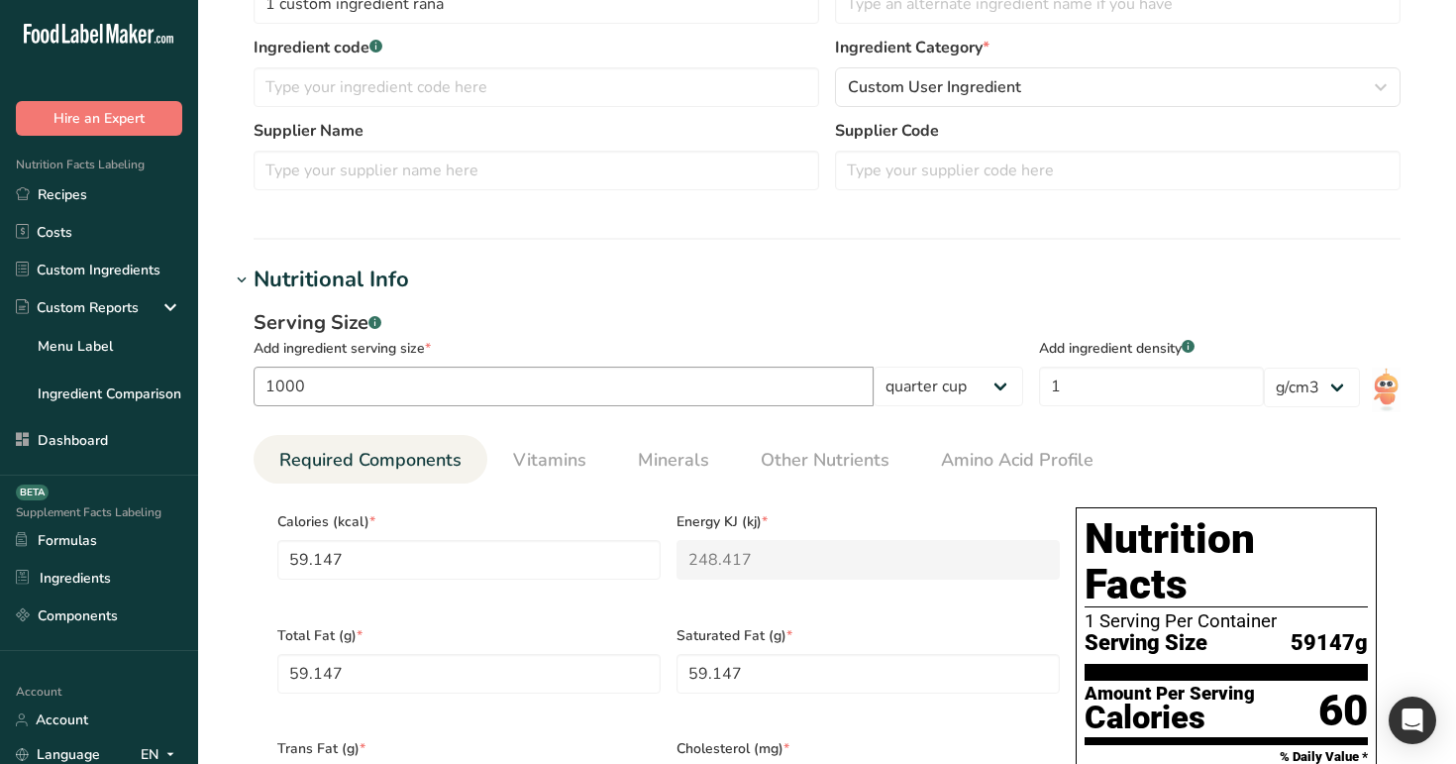 The width and height of the screenshot is (1456, 764). I want to click on span: Other Nutrients, so click(825, 460).